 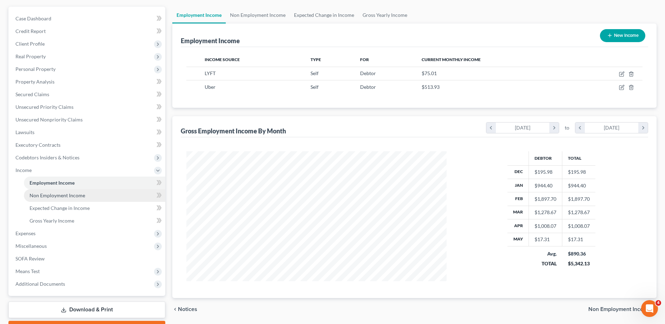 I want to click on div: Avg., so click(x=545, y=254).